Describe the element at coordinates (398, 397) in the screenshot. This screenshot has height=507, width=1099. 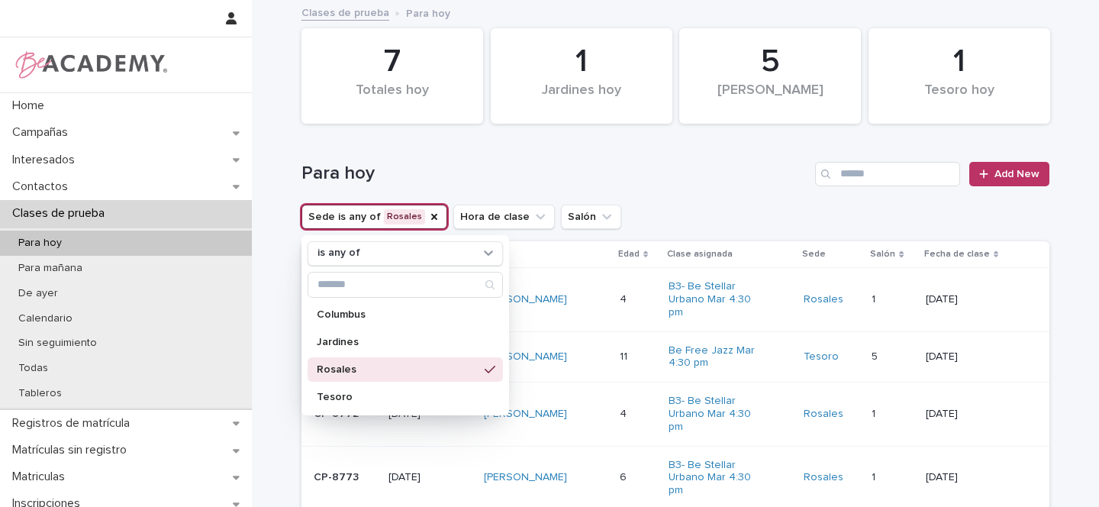
I see `p: Tesoro` at that location.